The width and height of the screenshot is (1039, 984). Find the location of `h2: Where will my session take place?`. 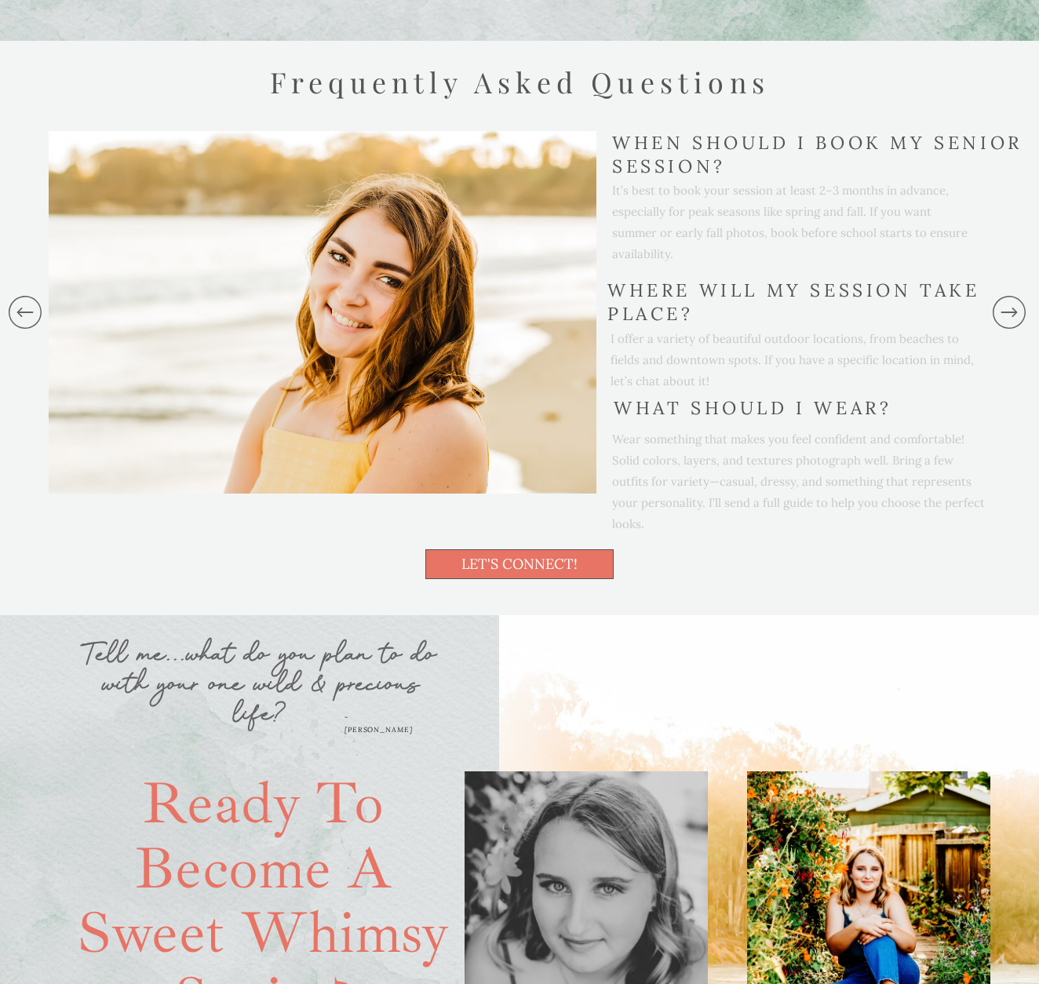

h2: Where will my session take place? is located at coordinates (822, 290).